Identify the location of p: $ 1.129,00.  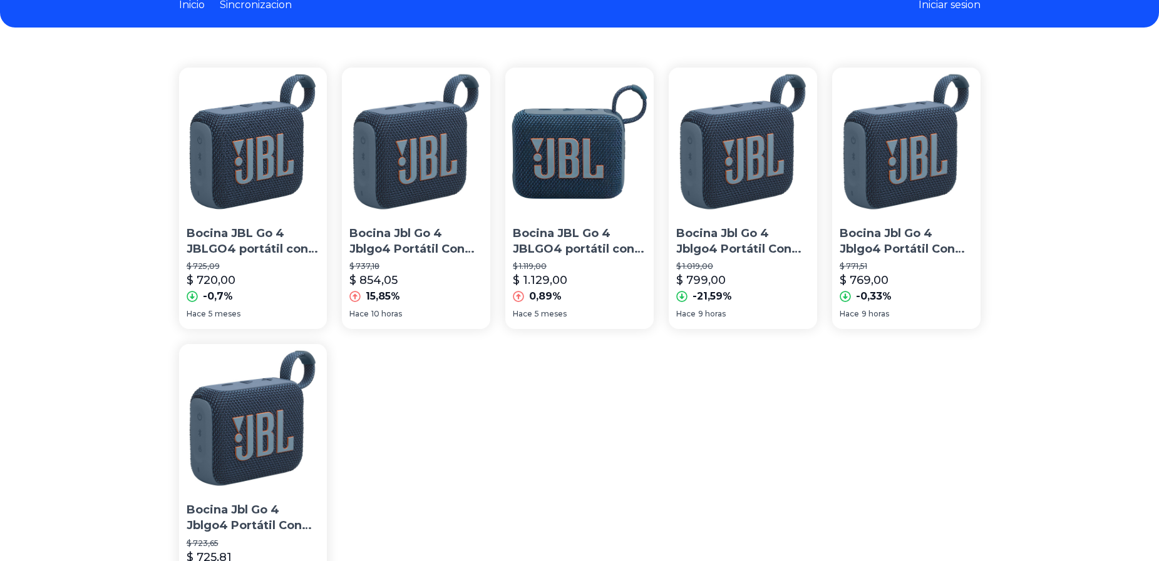
(540, 280).